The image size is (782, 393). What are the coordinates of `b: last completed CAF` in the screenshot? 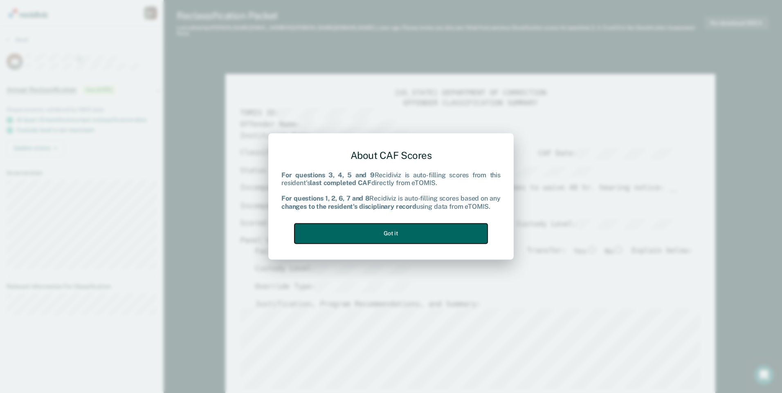 It's located at (340, 183).